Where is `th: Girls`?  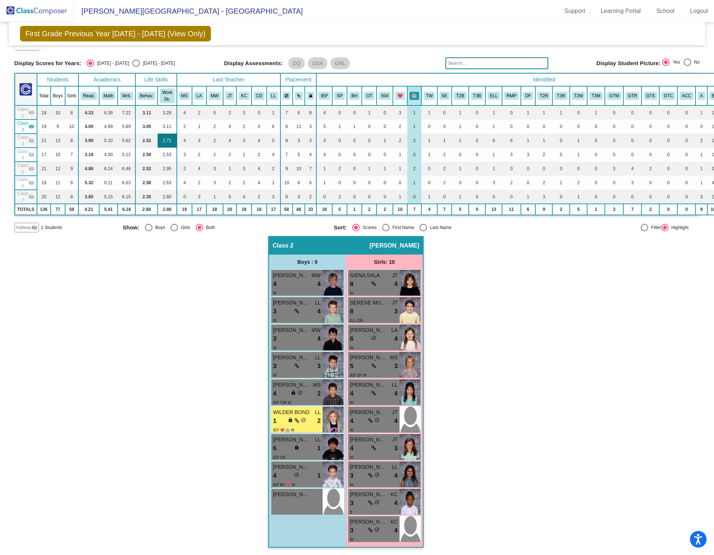
th: Girls is located at coordinates (72, 96).